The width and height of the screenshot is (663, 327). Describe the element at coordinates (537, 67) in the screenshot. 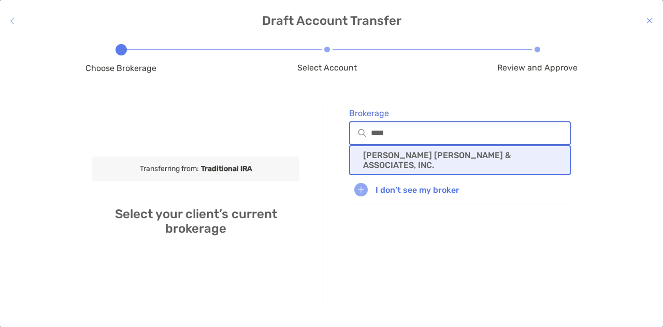

I see `span: Review and Approve` at that location.